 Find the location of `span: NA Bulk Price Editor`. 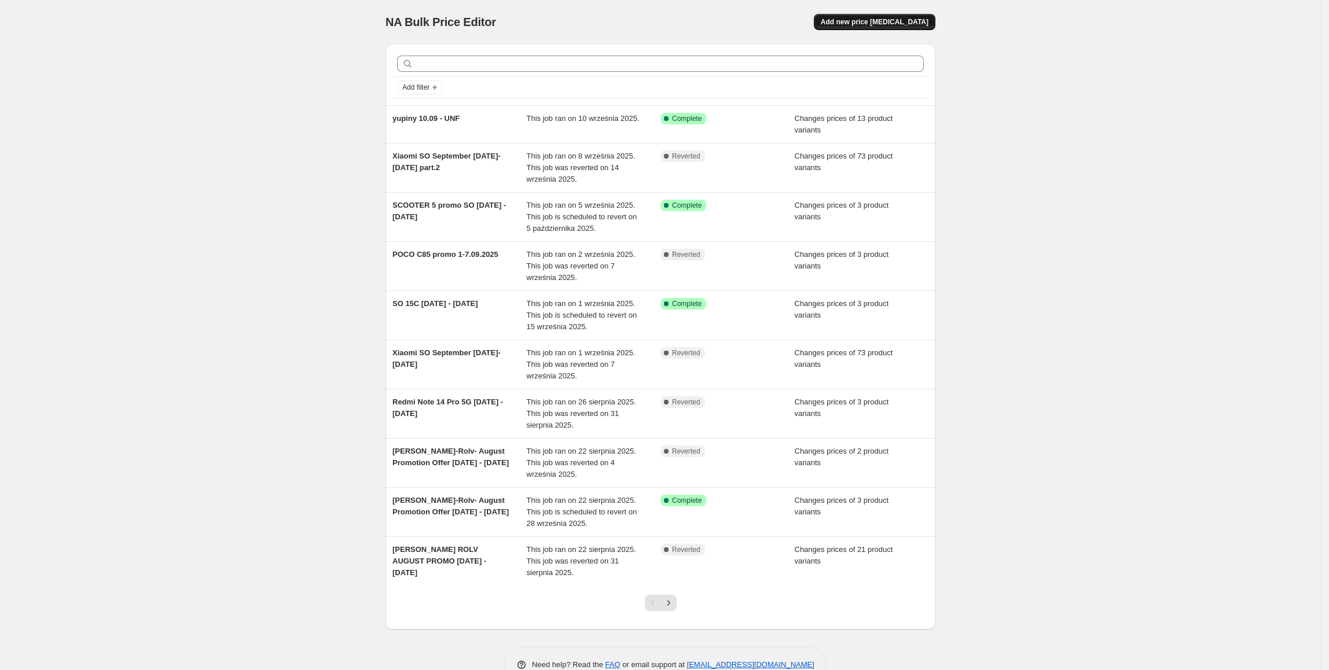

span: NA Bulk Price Editor is located at coordinates (441, 22).